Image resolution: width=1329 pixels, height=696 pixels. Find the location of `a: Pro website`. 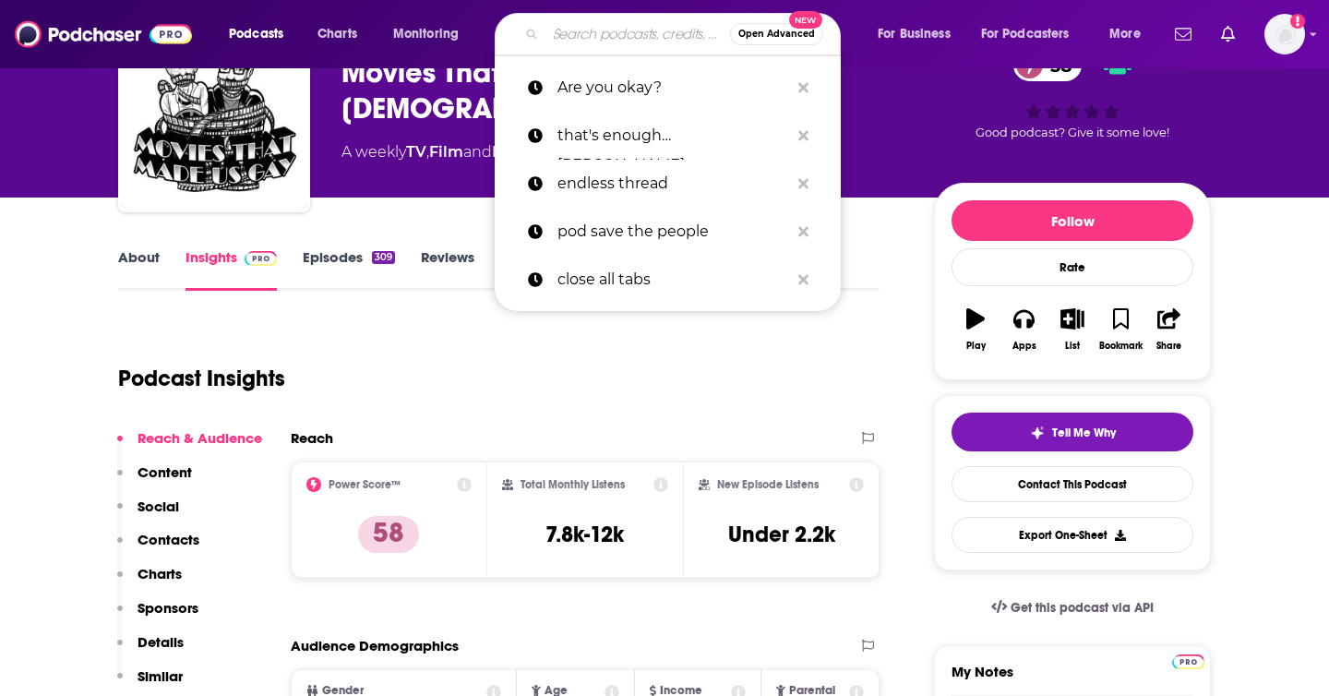

a: Pro website is located at coordinates (1188, 660).